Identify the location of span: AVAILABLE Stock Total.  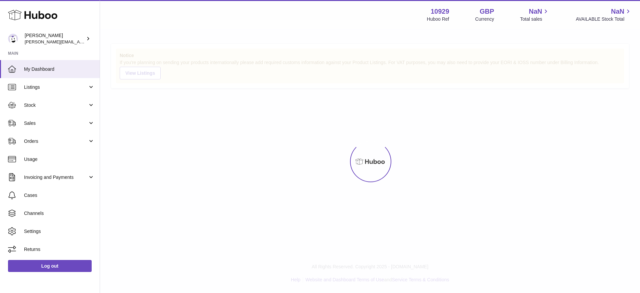
(604, 19).